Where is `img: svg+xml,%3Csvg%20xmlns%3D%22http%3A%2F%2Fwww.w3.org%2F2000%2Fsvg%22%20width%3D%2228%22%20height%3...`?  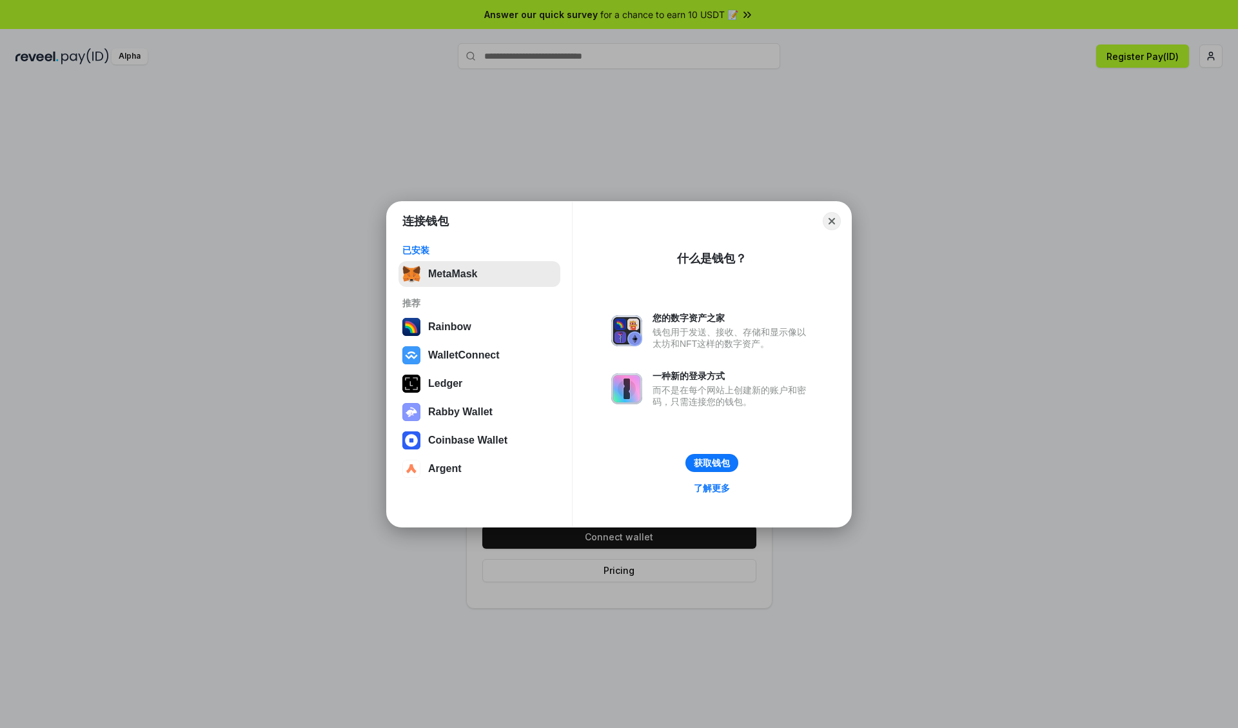
img: svg+xml,%3Csvg%20xmlns%3D%22http%3A%2F%2Fwww.w3.org%2F2000%2Fsvg%22%20width%3D%2228%22%20height%3... is located at coordinates (411, 384).